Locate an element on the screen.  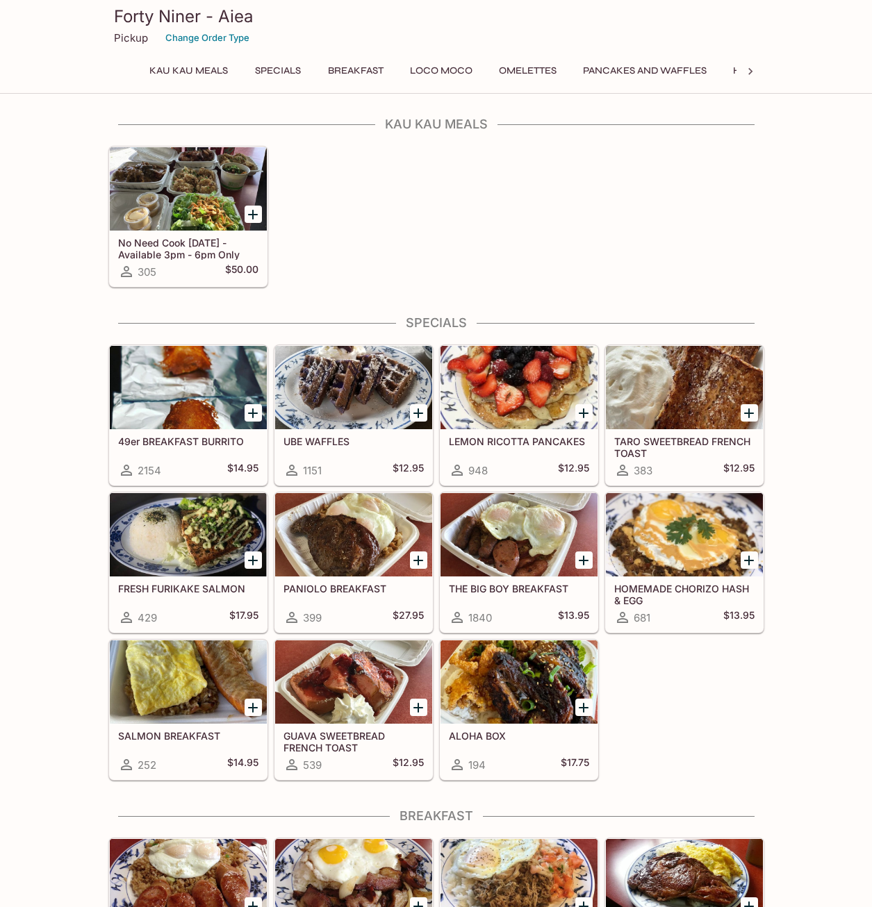
div: GUAVA SWEETBREAD FRENCH TOAST is located at coordinates (354, 682).